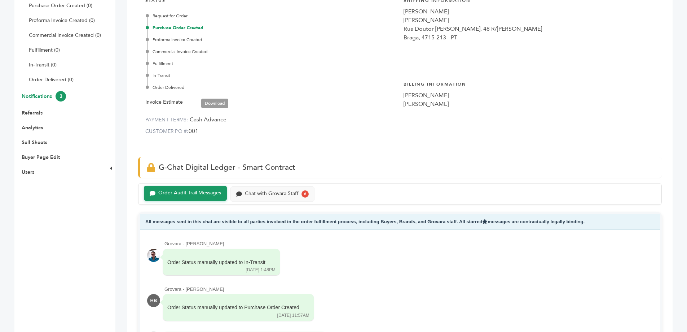 The image size is (687, 332). I want to click on span: G-Chat Digital Ledger - Smart Contract, so click(227, 167).